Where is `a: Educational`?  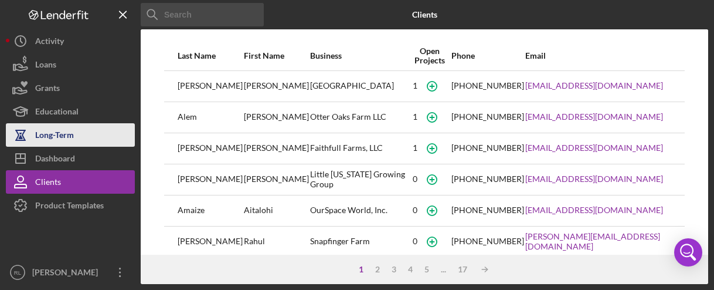
a: Educational is located at coordinates (70, 111).